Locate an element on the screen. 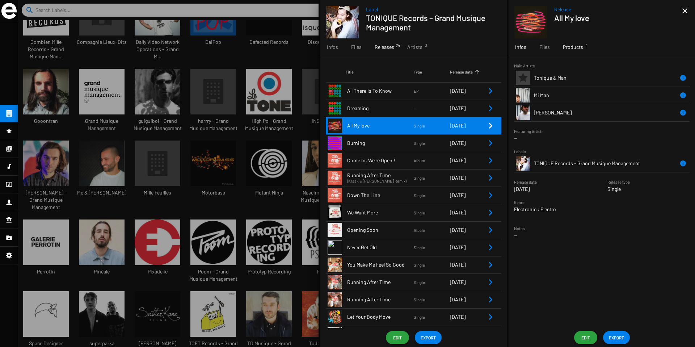 The width and height of the screenshot is (695, 347). img: 3---Artwork-All-Day-Long.png is located at coordinates (335, 334).